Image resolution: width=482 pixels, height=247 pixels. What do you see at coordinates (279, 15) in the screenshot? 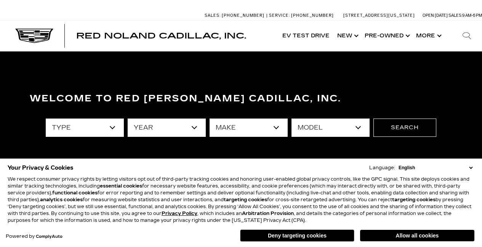
I see `span: Service:` at bounding box center [279, 15].